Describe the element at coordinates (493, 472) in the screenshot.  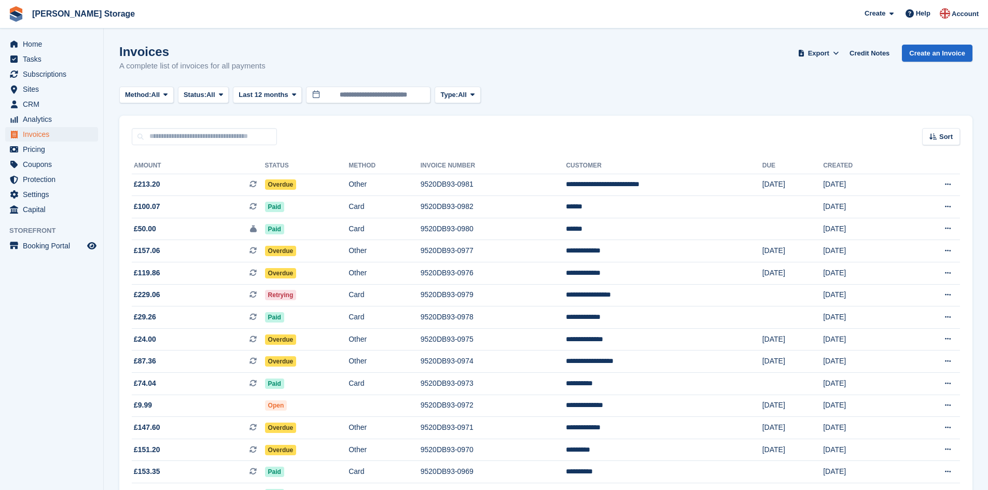
I see `td: 9520DB93-0969` at that location.